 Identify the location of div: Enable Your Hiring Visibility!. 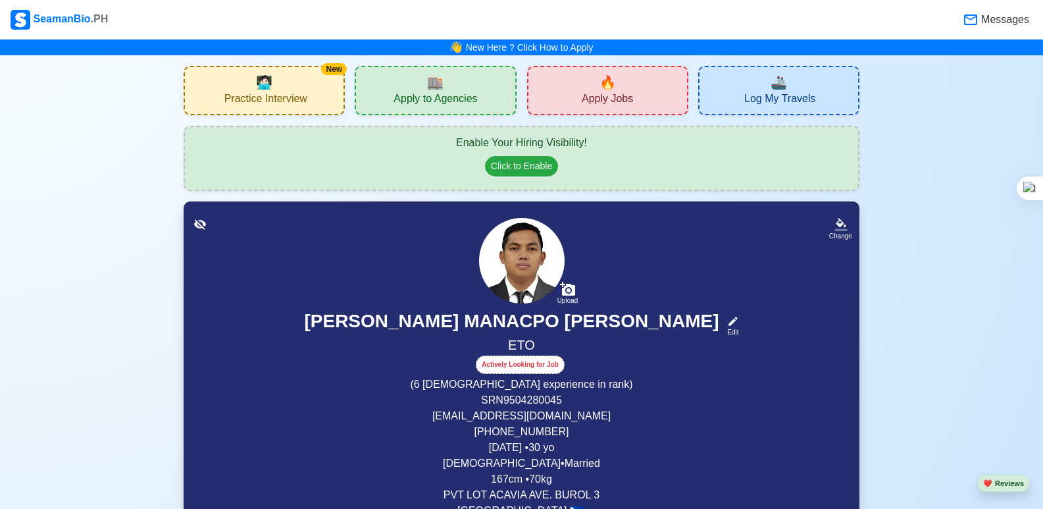
(521, 143).